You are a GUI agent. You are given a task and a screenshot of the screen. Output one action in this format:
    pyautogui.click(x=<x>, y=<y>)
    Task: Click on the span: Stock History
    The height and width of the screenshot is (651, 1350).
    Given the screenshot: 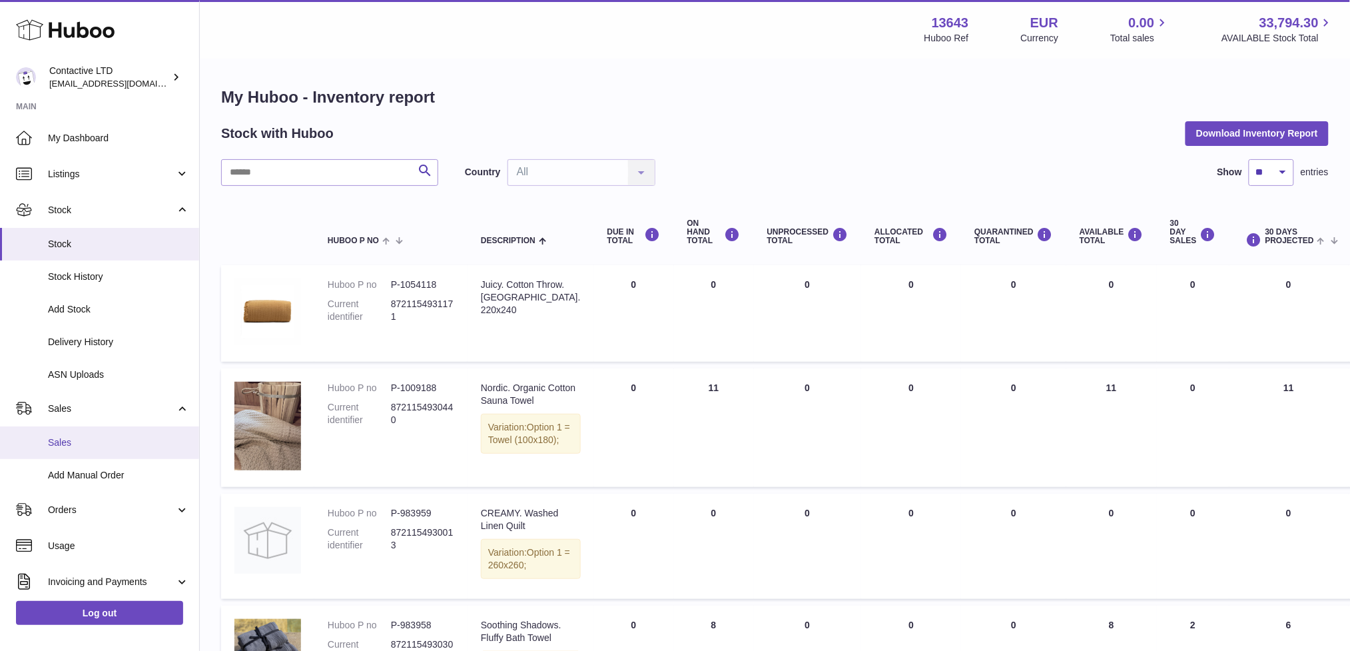 What is the action you would take?
    pyautogui.click(x=119, y=276)
    